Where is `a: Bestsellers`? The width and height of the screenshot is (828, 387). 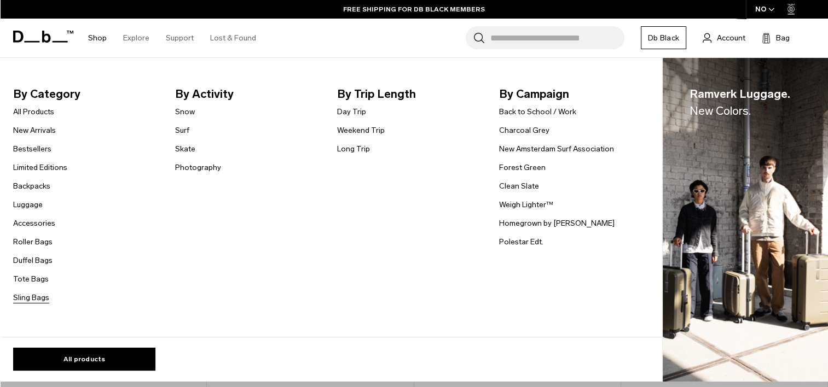
a: Bestsellers is located at coordinates (32, 149).